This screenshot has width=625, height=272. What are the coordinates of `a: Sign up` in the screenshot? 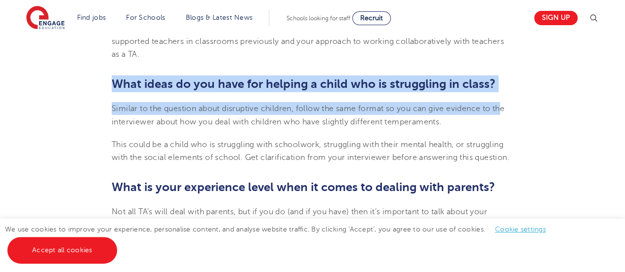 It's located at (556, 18).